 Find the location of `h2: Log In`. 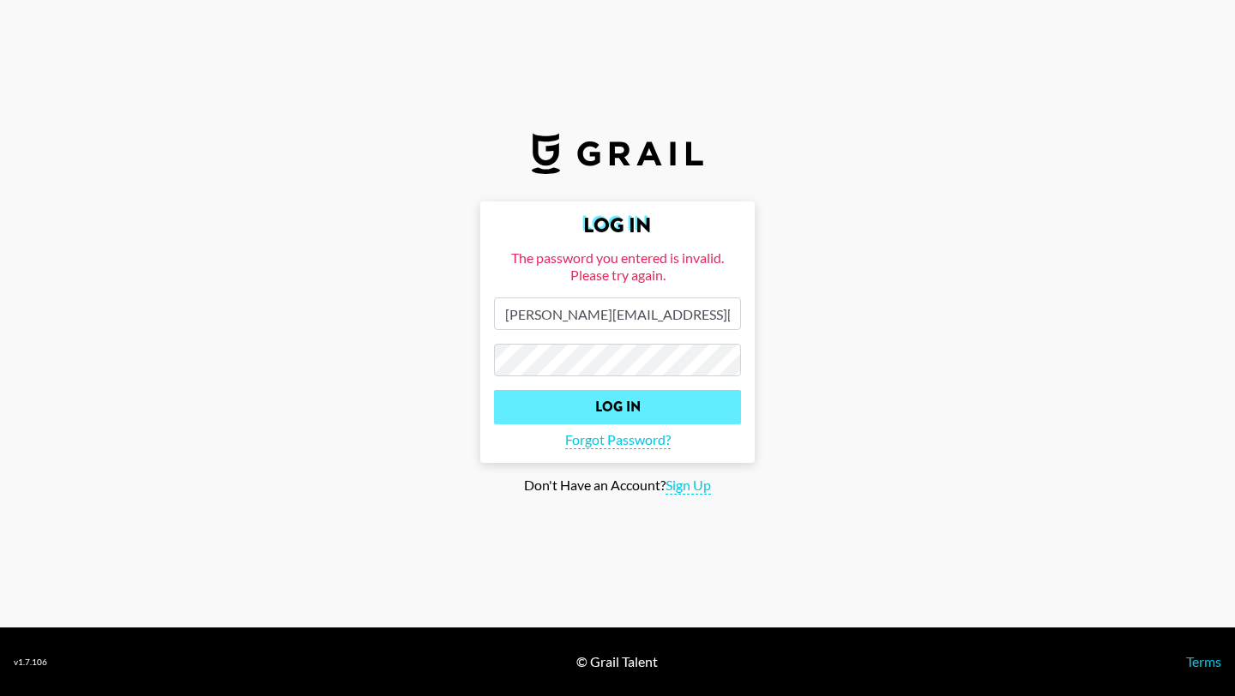

h2: Log In is located at coordinates (618, 226).